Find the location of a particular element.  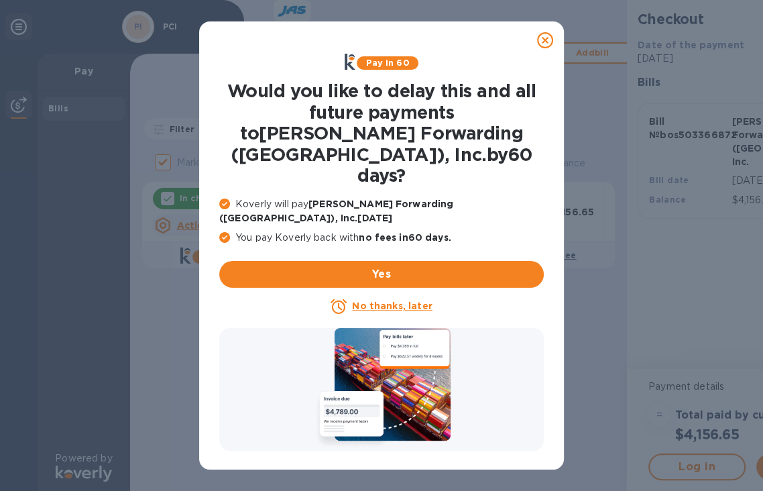

b: no fees in 60 days . is located at coordinates (404, 237).